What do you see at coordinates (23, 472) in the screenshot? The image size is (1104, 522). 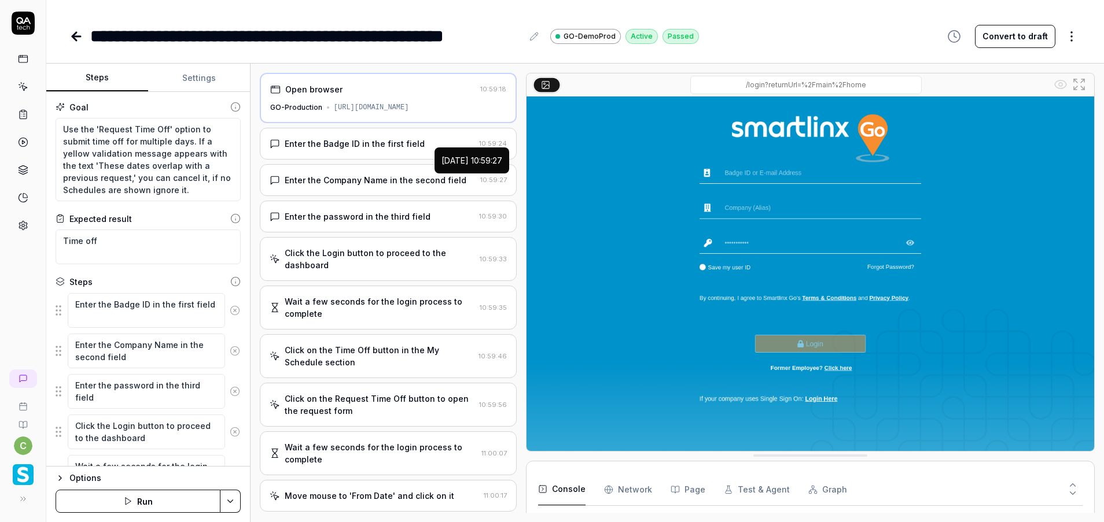 I see `button: Smartlinx Logo` at bounding box center [23, 472].